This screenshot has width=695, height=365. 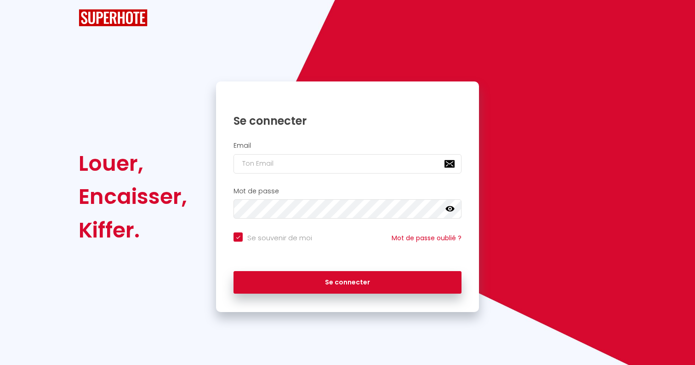 What do you see at coordinates (348, 164) in the screenshot?
I see `input: Ton Email` at bounding box center [348, 164].